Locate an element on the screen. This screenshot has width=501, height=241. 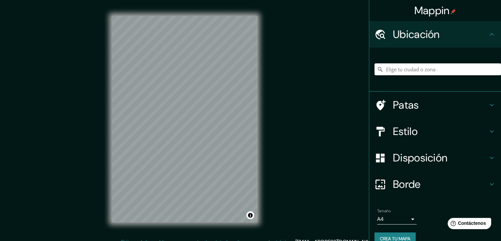
input: Elige tu ciudad o zona is located at coordinates (438, 69).